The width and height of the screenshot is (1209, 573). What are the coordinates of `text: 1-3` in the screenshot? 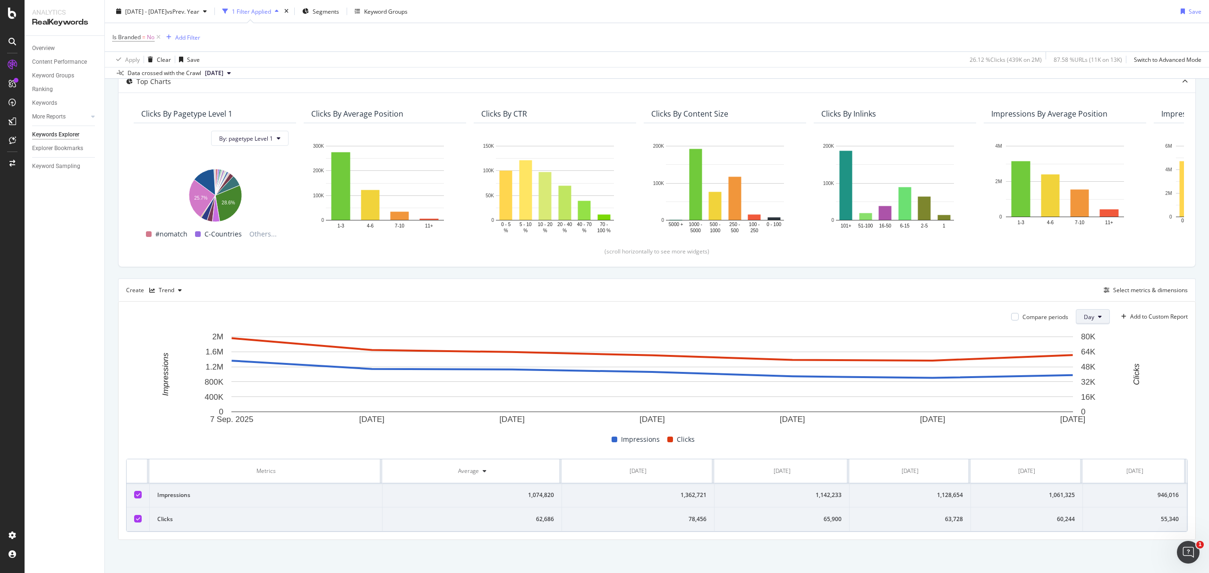 It's located at (340, 226).